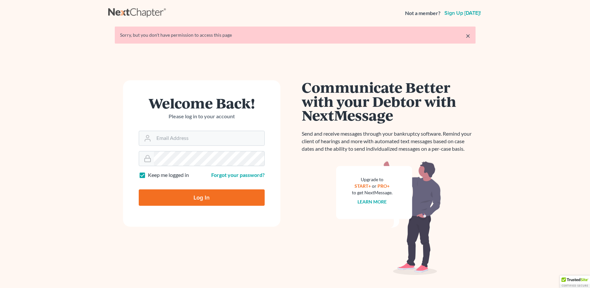 The image size is (590, 288). I want to click on span: or, so click(374, 186).